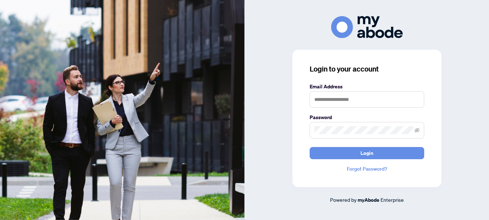 The height and width of the screenshot is (220, 489). I want to click on label: Password, so click(367, 117).